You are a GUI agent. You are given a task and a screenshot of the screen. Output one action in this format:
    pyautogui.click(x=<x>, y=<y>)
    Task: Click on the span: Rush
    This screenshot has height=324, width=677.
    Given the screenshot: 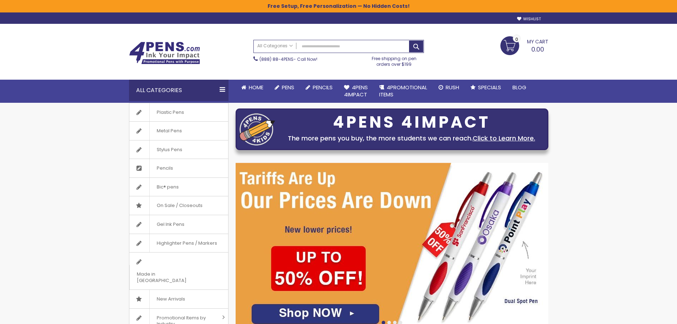 What is the action you would take?
    pyautogui.click(x=453, y=87)
    